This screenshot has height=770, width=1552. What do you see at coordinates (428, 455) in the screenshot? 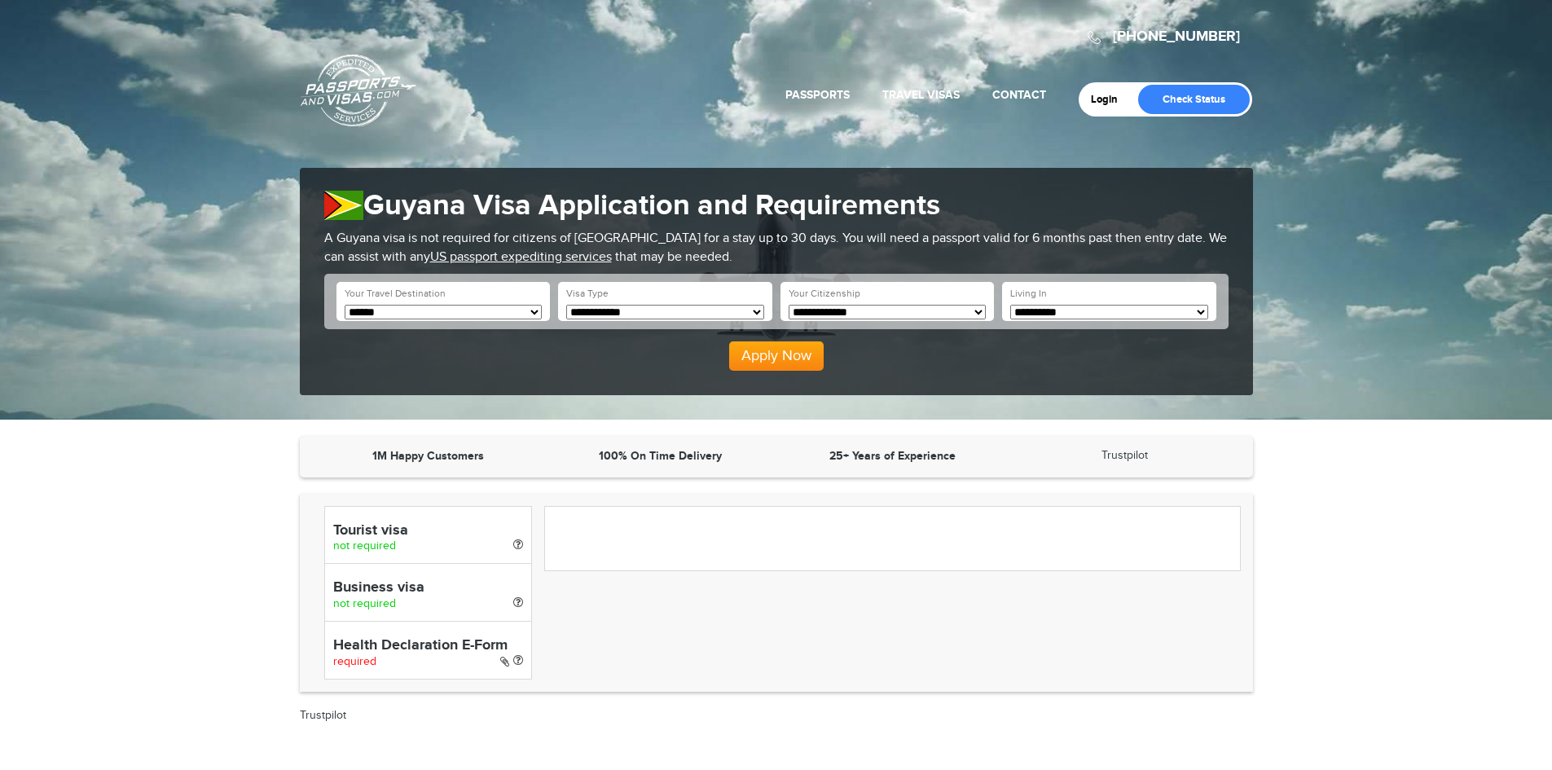
I see `strong: 1M Happy Customers` at bounding box center [428, 455].